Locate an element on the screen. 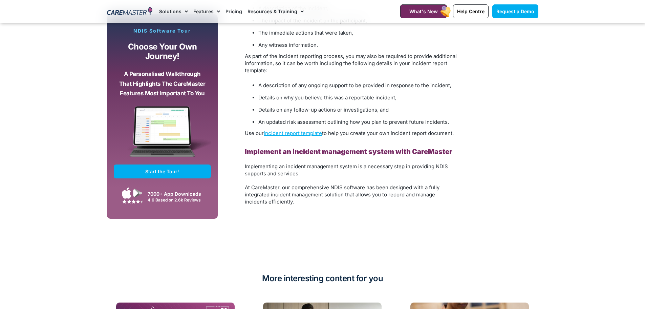 The width and height of the screenshot is (645, 309). div: 7000+ App Downloads is located at coordinates (177, 193).